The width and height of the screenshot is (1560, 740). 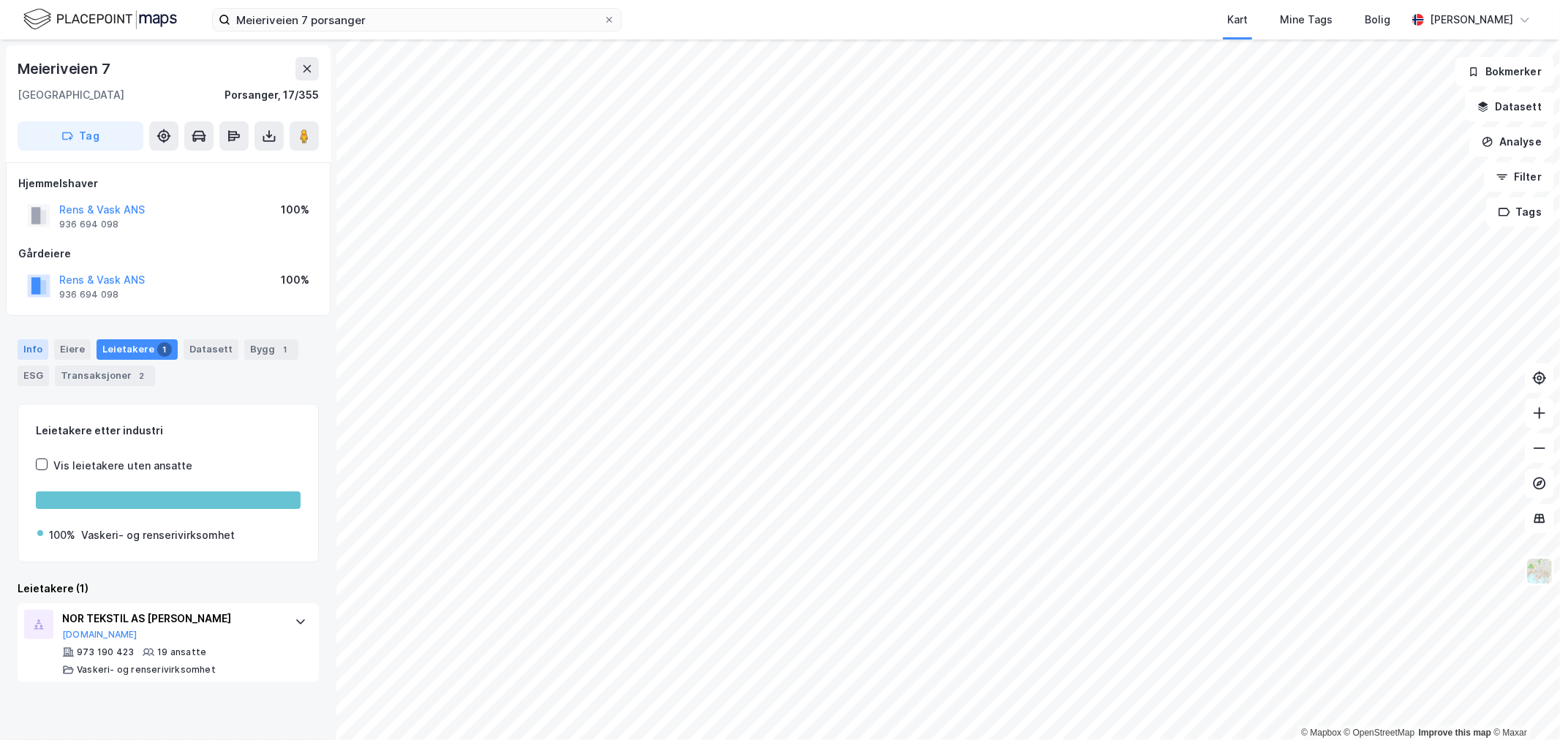 What do you see at coordinates (123, 466) in the screenshot?
I see `div: Vis leietakere uten ansatte` at bounding box center [123, 466].